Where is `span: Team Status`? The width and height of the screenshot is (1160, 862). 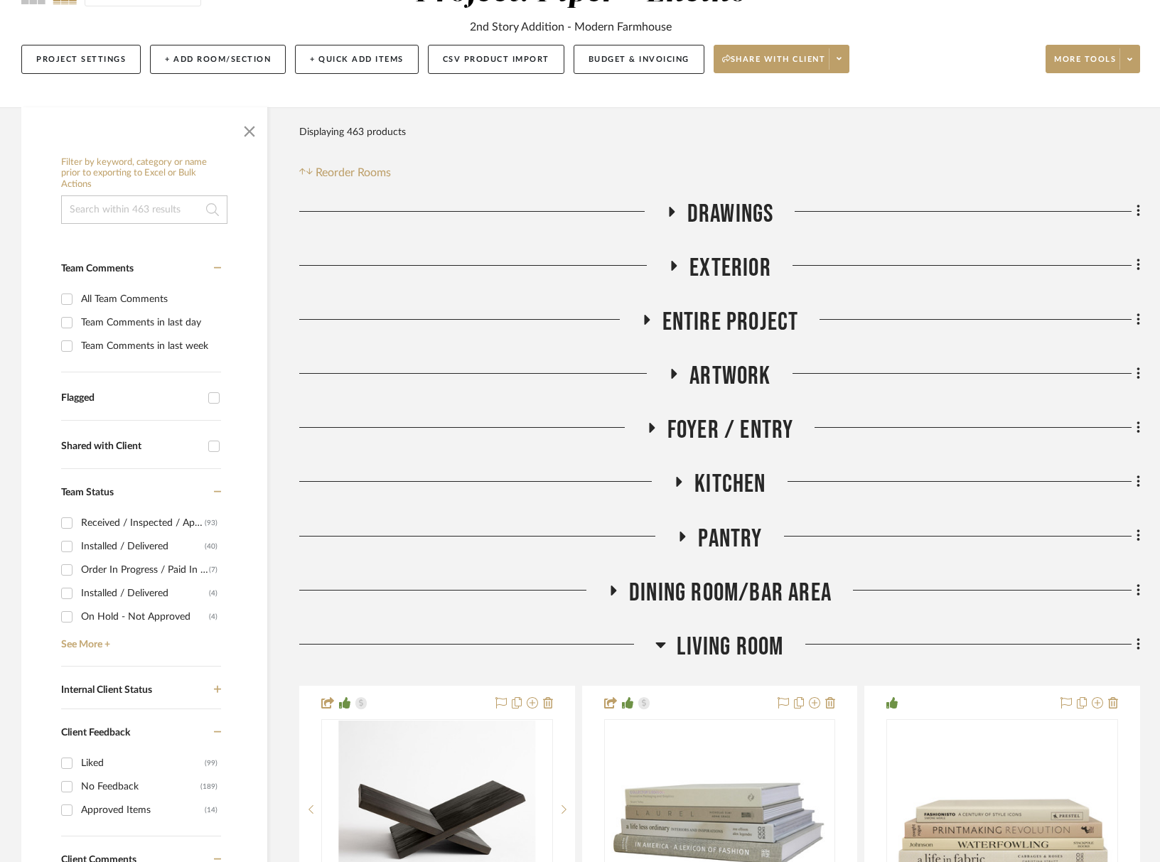
span: Team Status is located at coordinates (87, 493).